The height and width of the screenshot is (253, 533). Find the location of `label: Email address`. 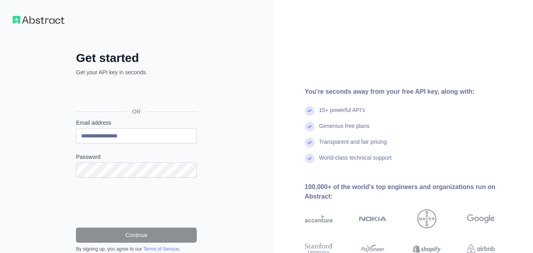

label: Email address is located at coordinates (136, 123).